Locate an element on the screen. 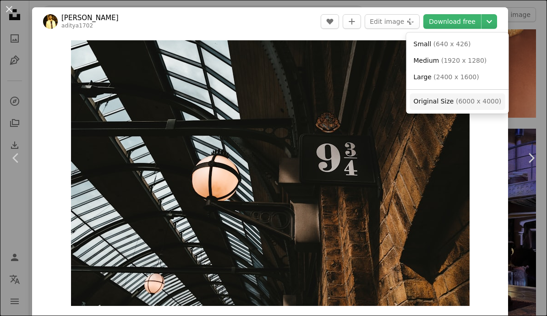  span: Large is located at coordinates (423, 77).